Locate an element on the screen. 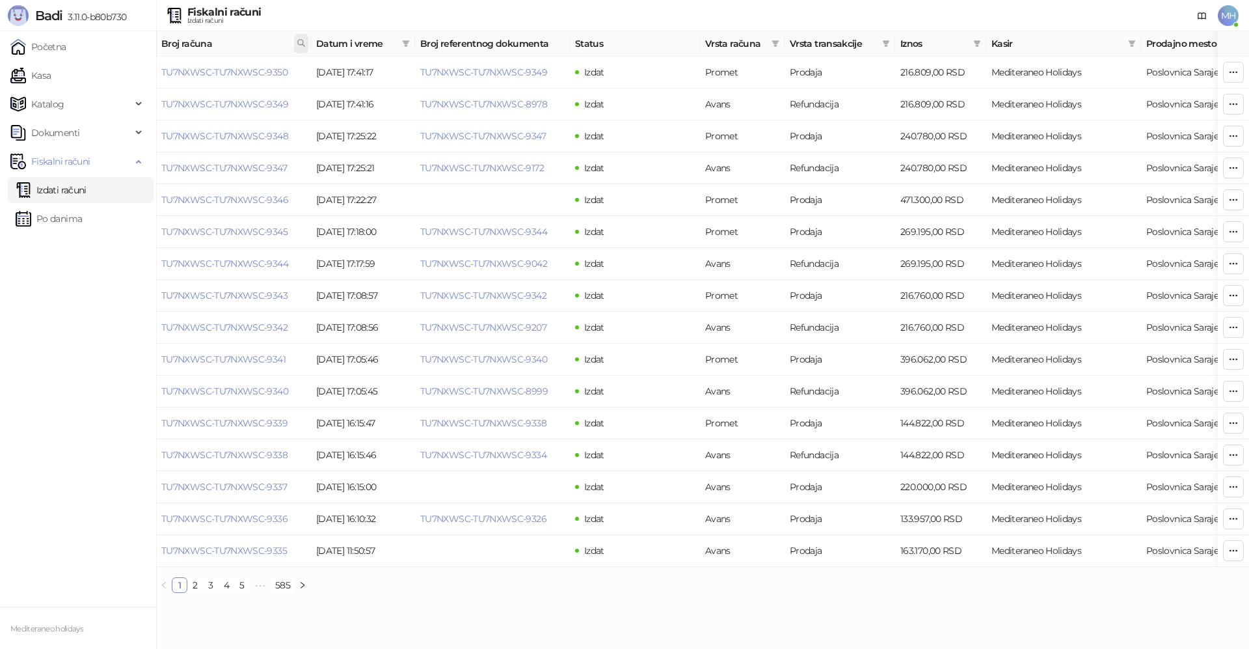 The height and width of the screenshot is (649, 1249). td: 220.000,00 RSD is located at coordinates (941, 487).